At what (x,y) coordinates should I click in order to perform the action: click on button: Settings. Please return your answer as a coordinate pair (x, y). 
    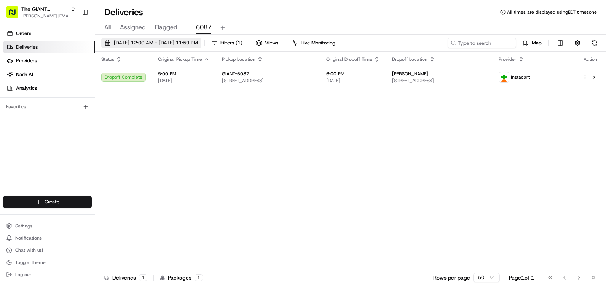
    Looking at the image, I should click on (47, 226).